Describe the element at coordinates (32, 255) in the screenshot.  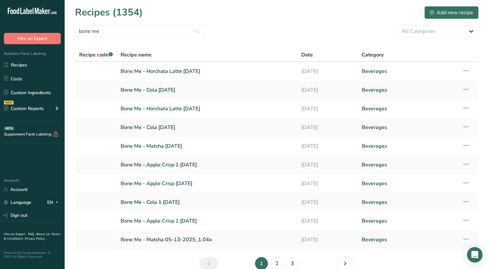
I see `div: Powered By FoodLabelMaker © 2025 All Rights Reserved` at that location.